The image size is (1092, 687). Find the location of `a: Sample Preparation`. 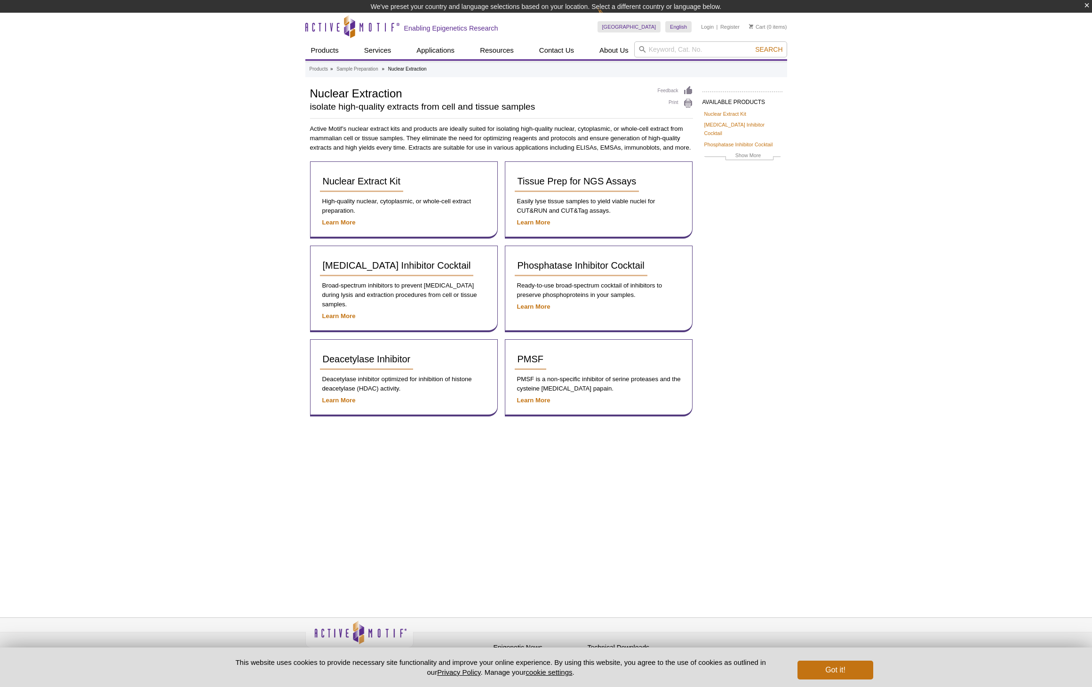

a: Sample Preparation is located at coordinates (357, 69).